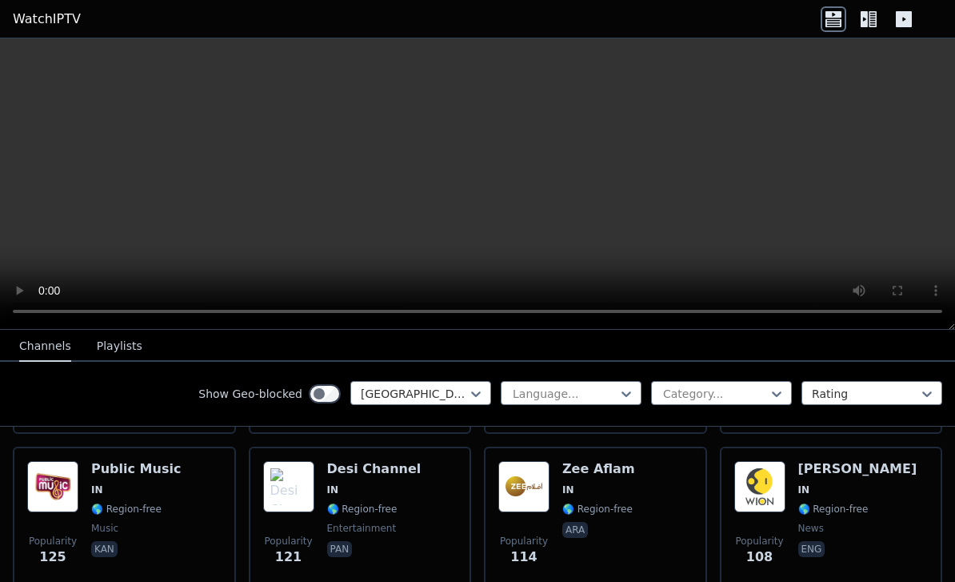 The image size is (955, 582). What do you see at coordinates (46, 19) in the screenshot?
I see `a: WatchIPTV` at bounding box center [46, 19].